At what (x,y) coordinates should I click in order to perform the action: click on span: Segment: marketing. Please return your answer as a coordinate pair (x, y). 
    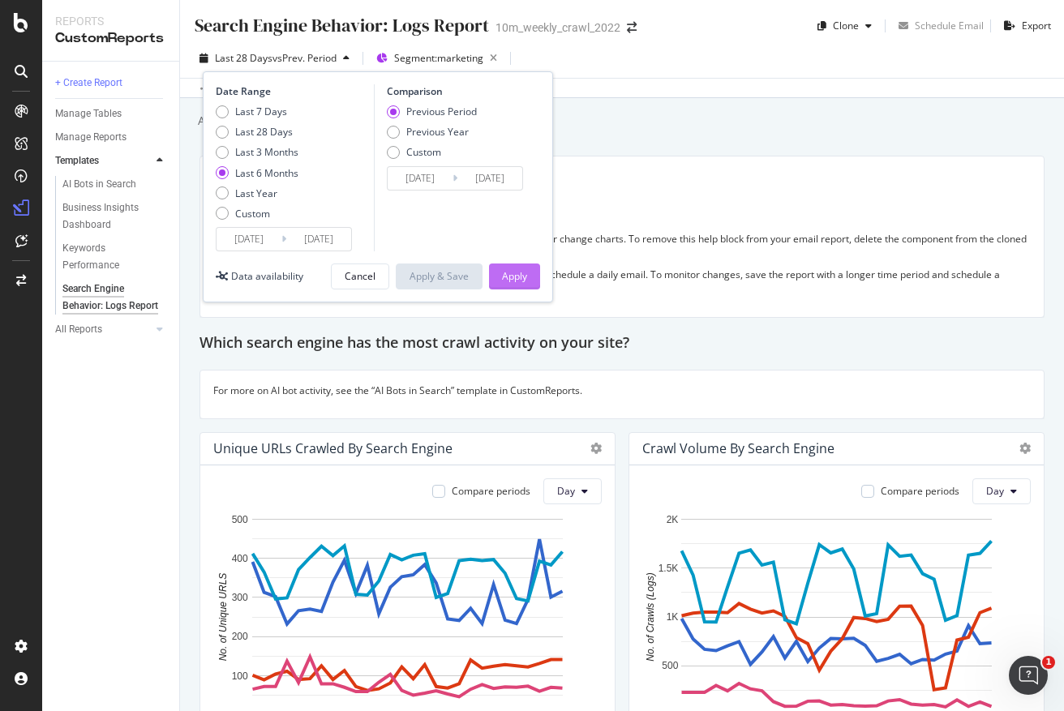
    Looking at the image, I should click on (439, 58).